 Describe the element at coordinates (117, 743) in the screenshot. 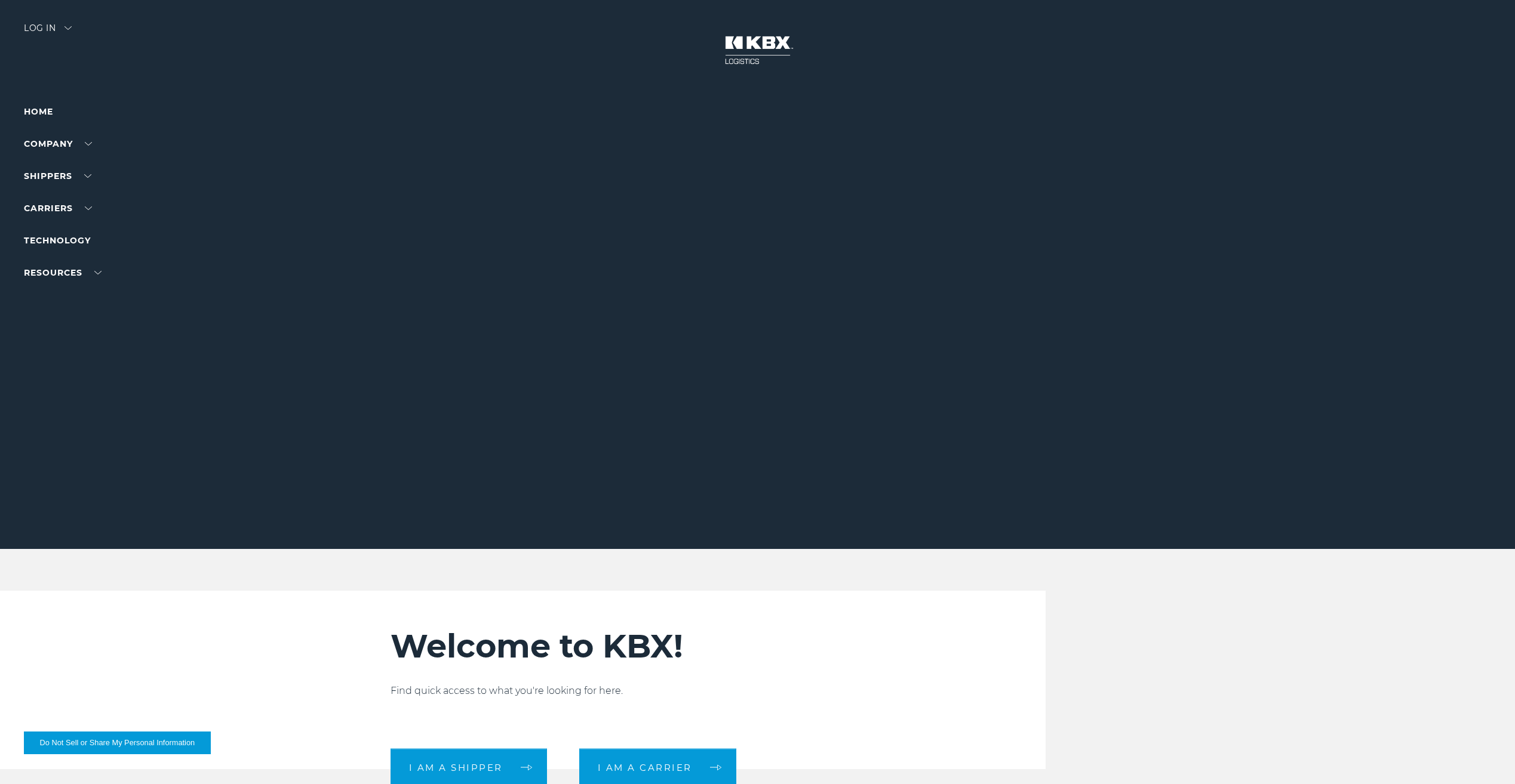

I see `button: Do Not Sell or Share My Personal Information` at that location.